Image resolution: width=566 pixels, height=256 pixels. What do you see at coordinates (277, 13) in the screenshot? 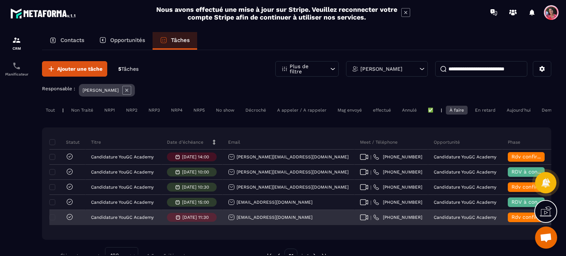
I see `h2: Nous avons effectué une mise à jour sur Stripe. Veuillez reconnecter votre compte Stripe afin de ...` at bounding box center [277, 13].